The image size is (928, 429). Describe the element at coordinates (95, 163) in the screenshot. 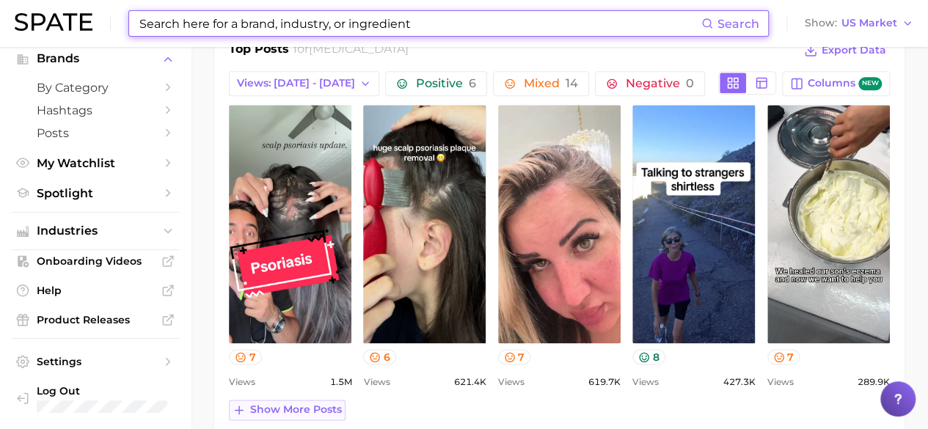

I see `a: My Watchlist` at that location.